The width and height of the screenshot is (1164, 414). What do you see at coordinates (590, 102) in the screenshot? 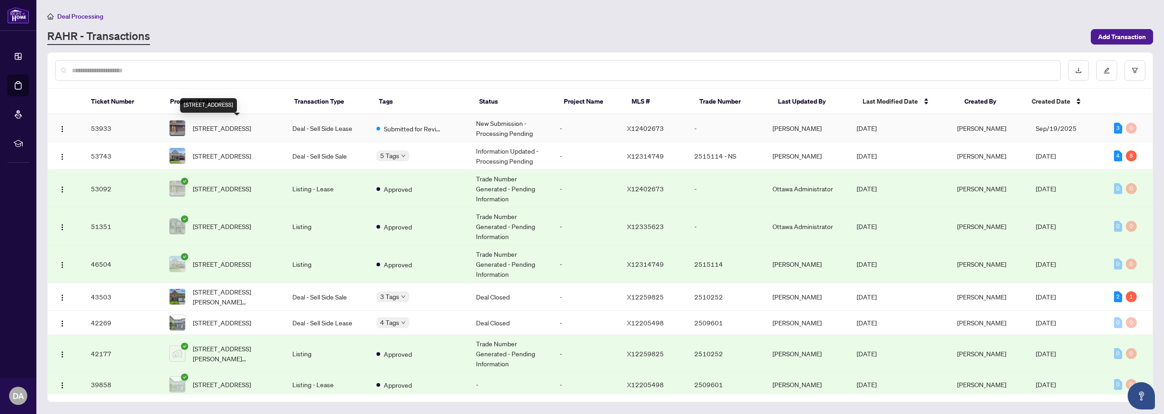
I see `th: Project Name` at bounding box center [590, 102].